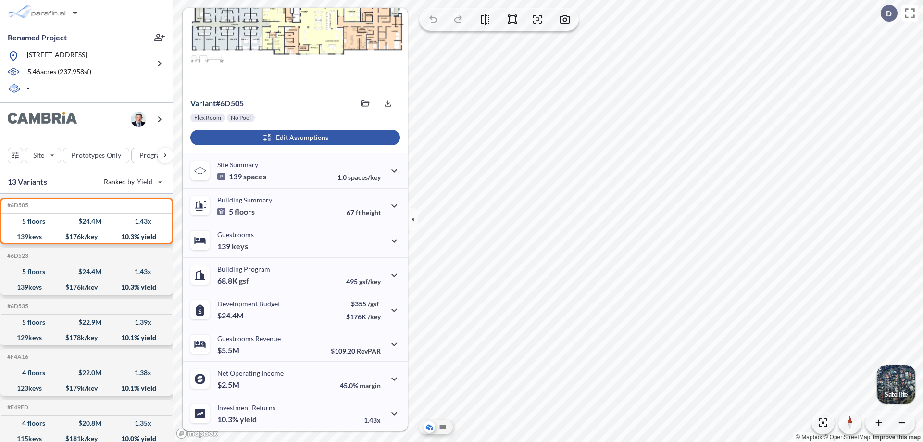  What do you see at coordinates (370, 281) in the screenshot?
I see `span: gsf/key` at bounding box center [370, 281].